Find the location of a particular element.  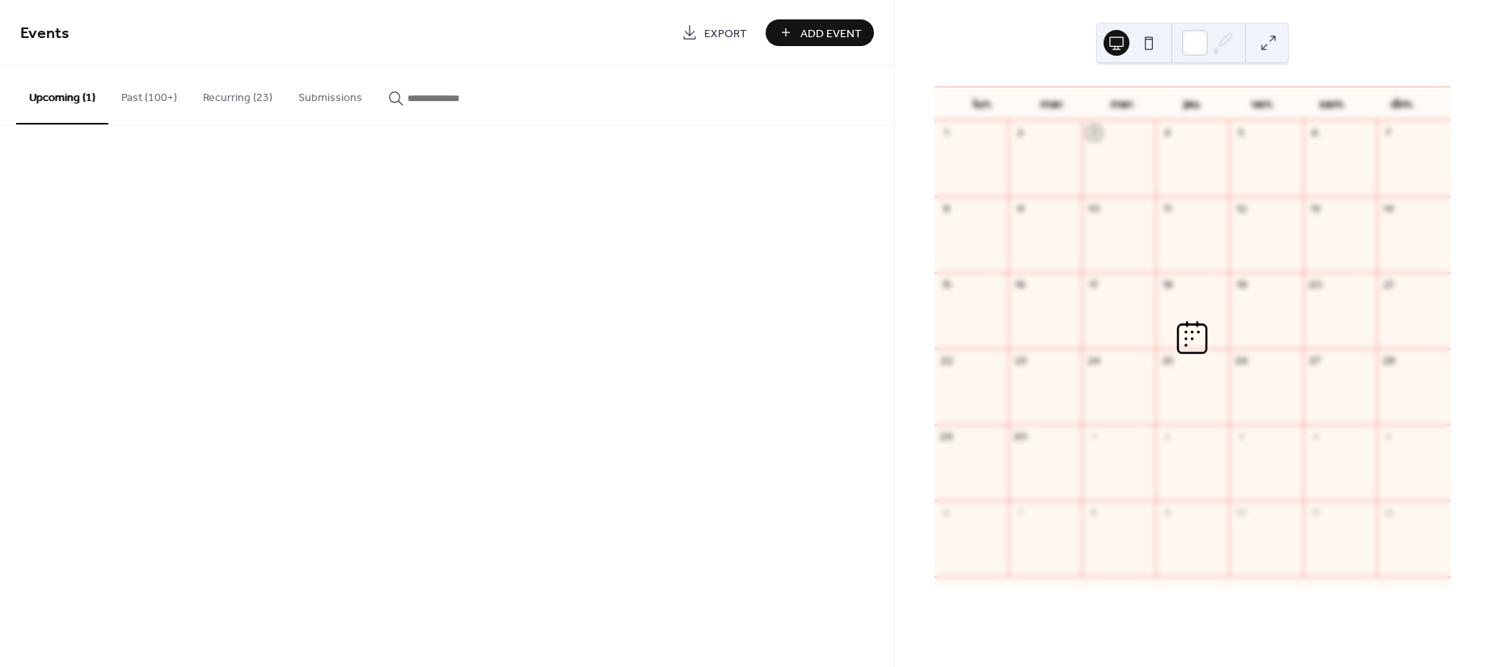

div: mar. is located at coordinates (1052, 104).